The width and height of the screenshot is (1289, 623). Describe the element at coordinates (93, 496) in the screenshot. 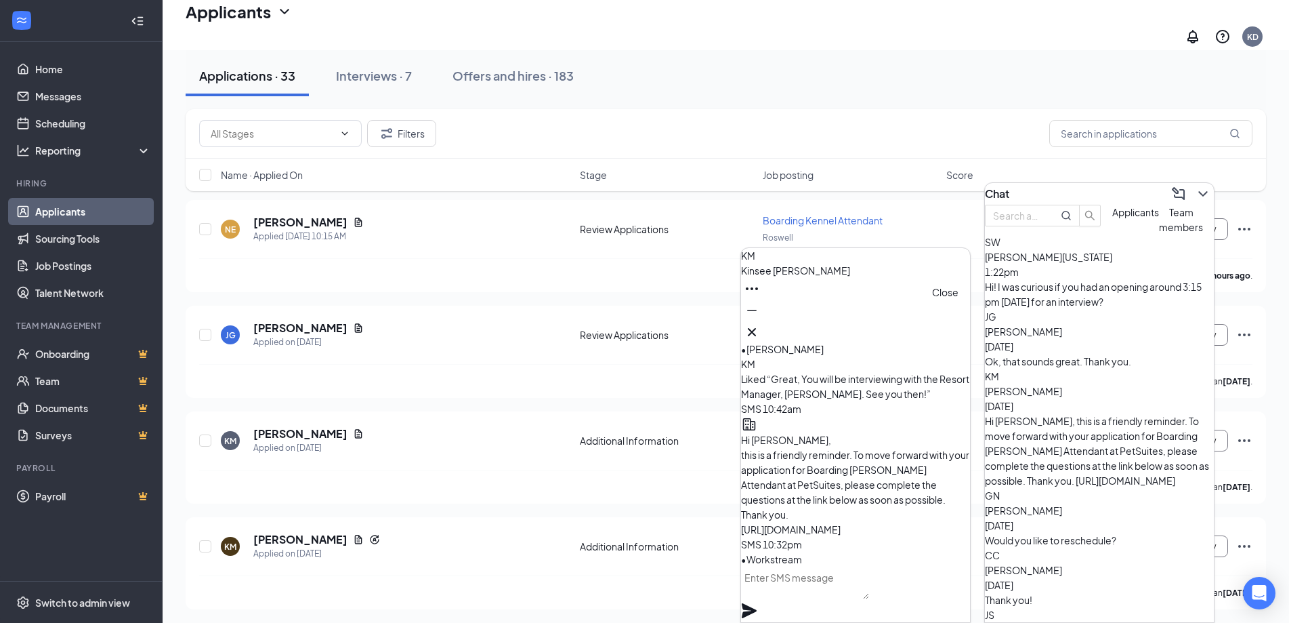

I see `a: PayrollCrown` at that location.